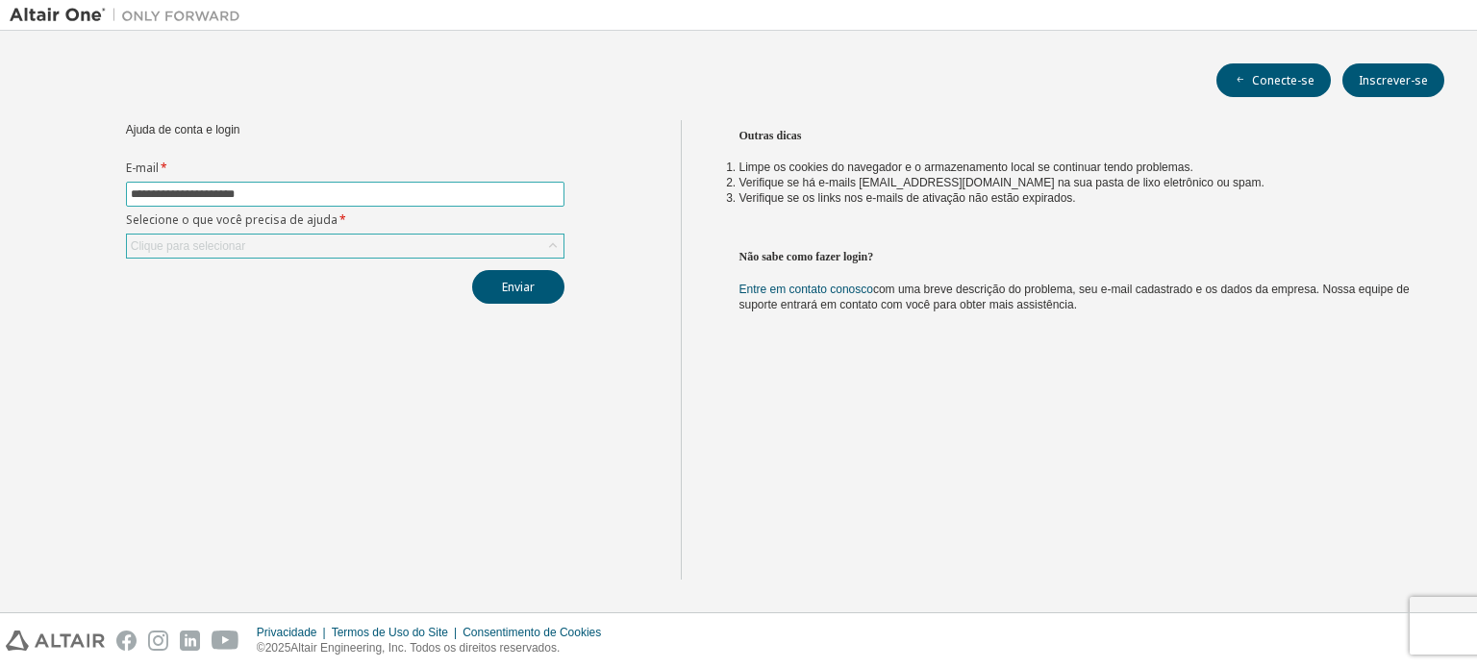 Image resolution: width=1477 pixels, height=668 pixels. I want to click on img: youtube.svg, so click(225, 641).